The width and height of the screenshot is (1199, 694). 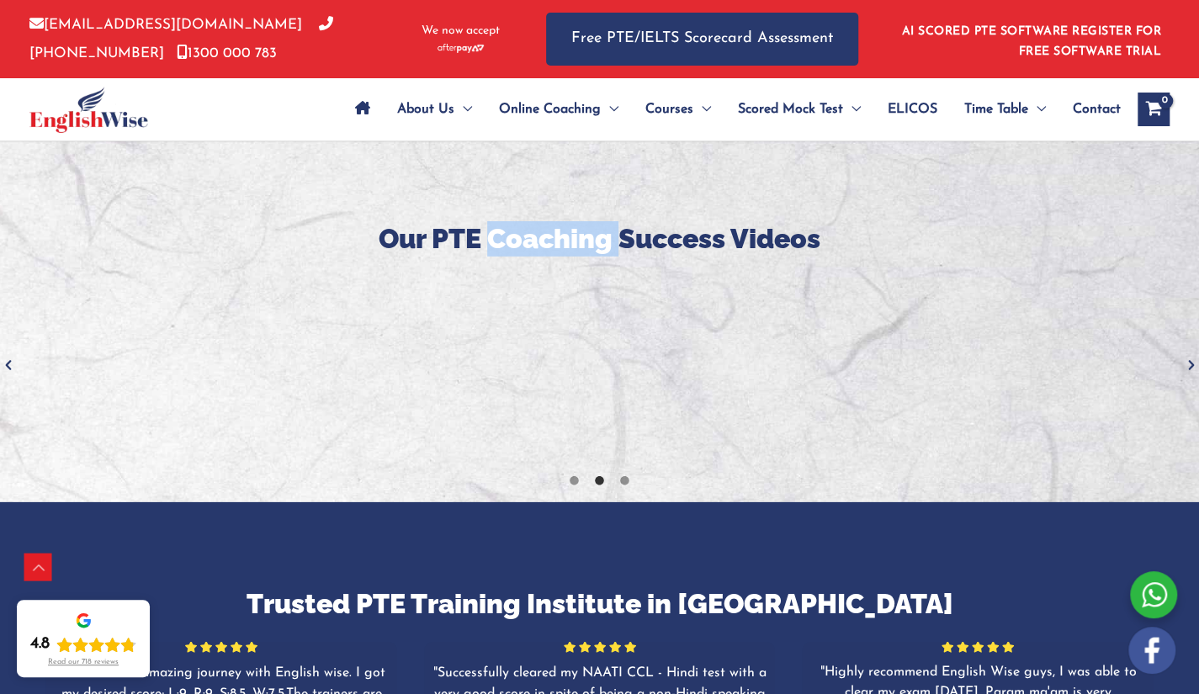 What do you see at coordinates (460, 48) in the screenshot?
I see `img: Afterpay-Logo` at bounding box center [460, 48].